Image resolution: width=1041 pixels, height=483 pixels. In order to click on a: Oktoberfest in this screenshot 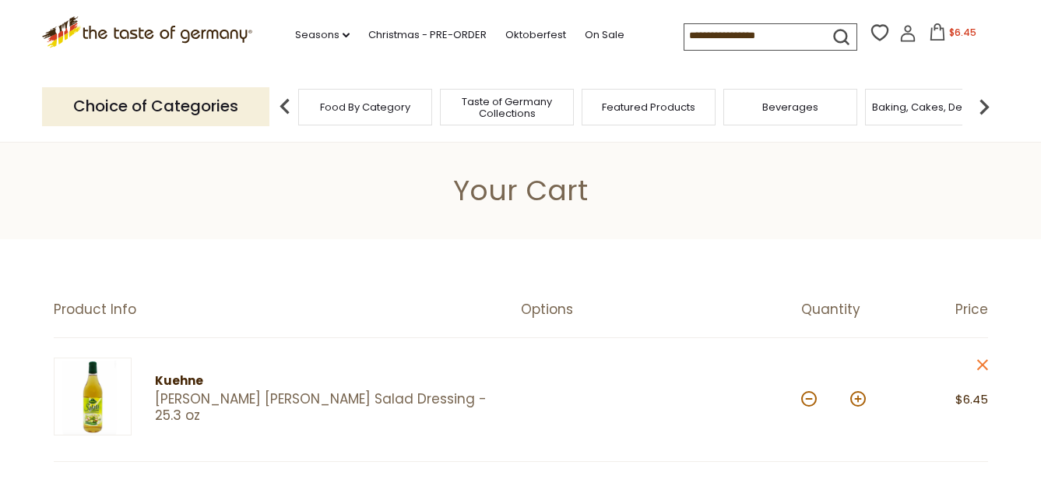, I will do `click(536, 35)`.